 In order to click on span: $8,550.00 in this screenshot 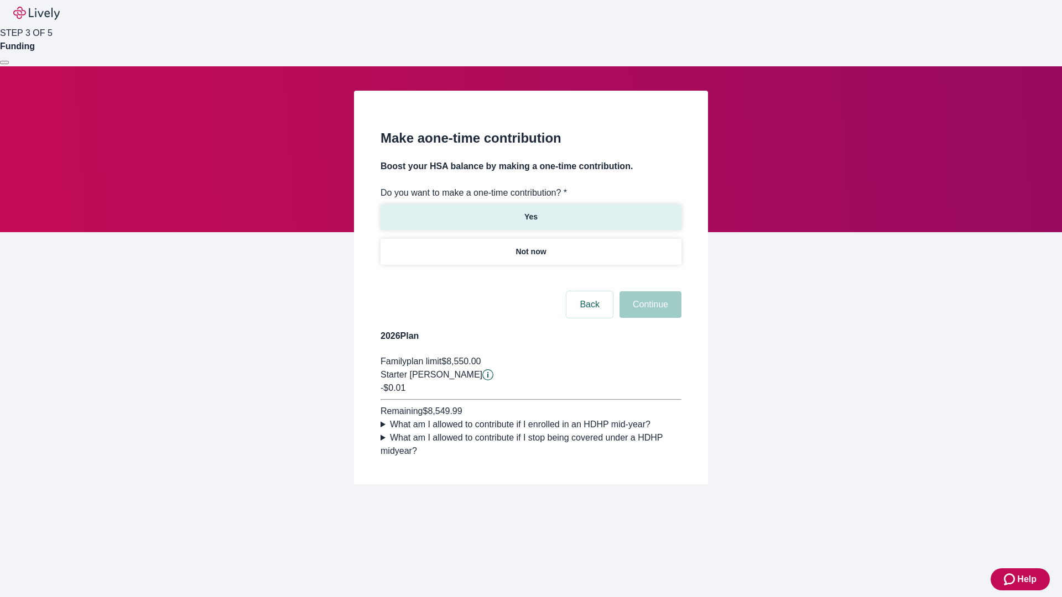, I will do `click(461, 361)`.